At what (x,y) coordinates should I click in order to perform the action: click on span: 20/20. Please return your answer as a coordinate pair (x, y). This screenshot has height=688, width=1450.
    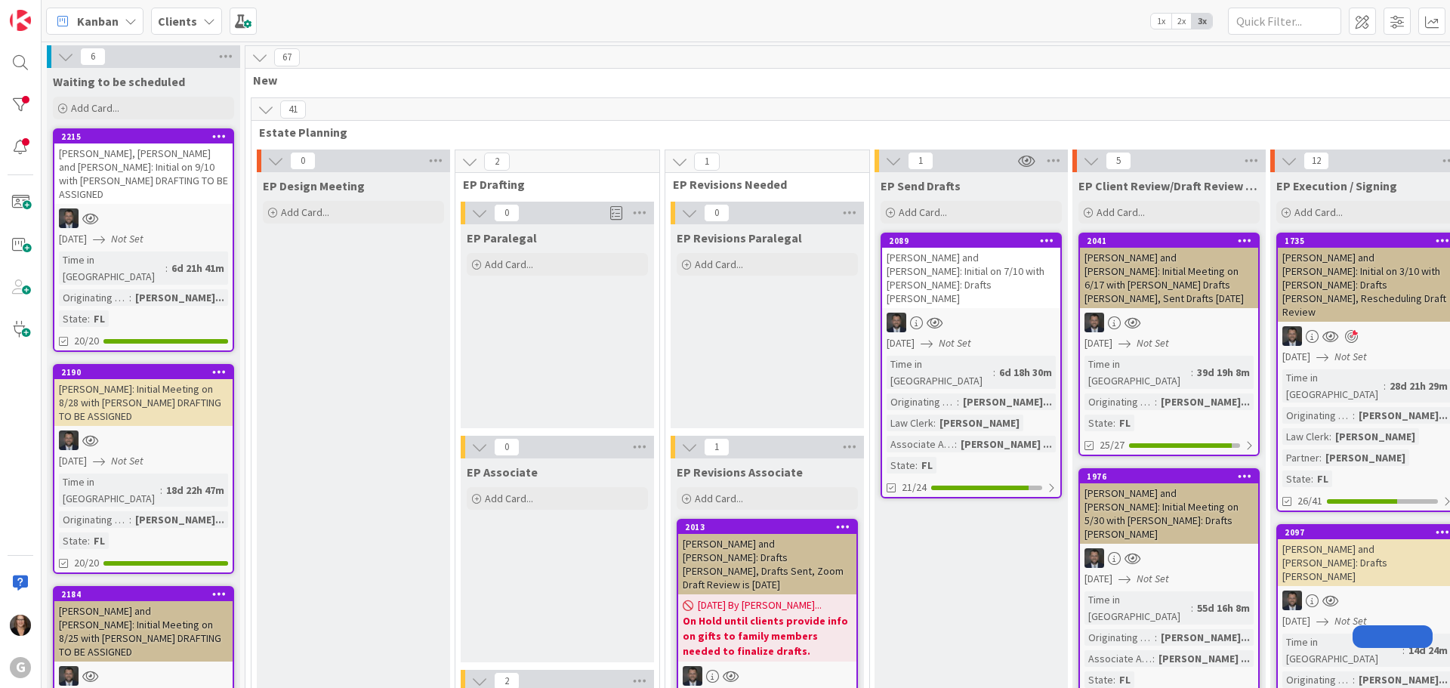
    Looking at the image, I should click on (86, 563).